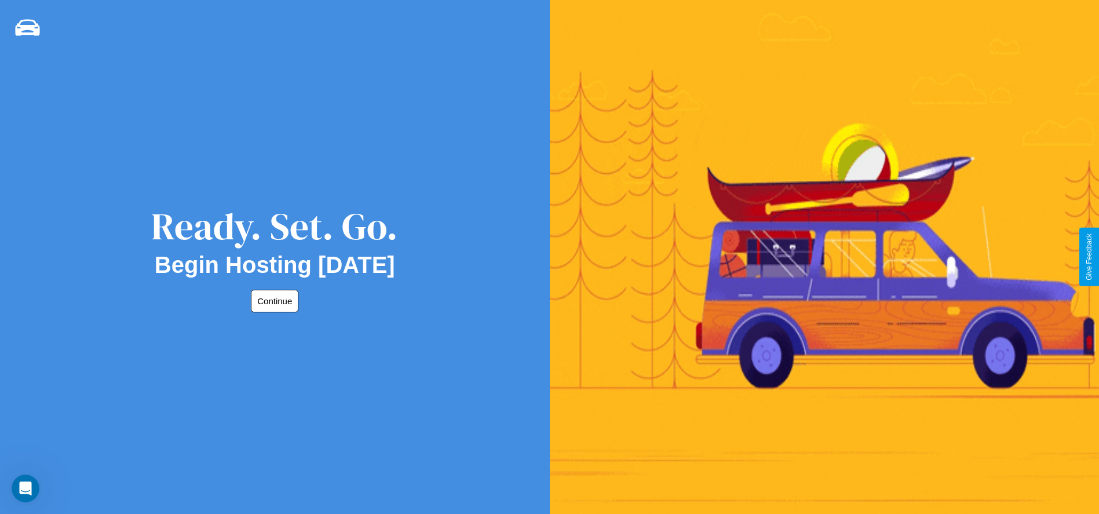 This screenshot has width=1099, height=514. I want to click on div: Ready. Set. Go., so click(275, 226).